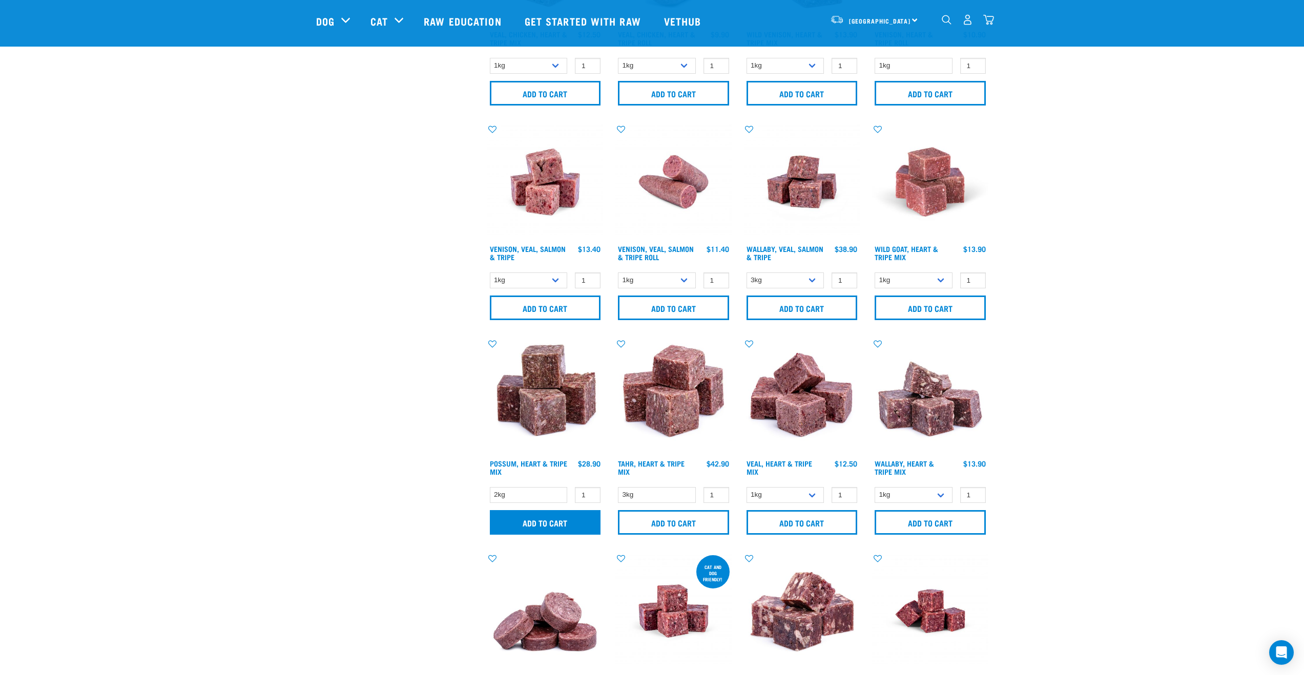 This screenshot has height=675, width=1304. Describe the element at coordinates (325, 21) in the screenshot. I see `a: Dog` at that location.